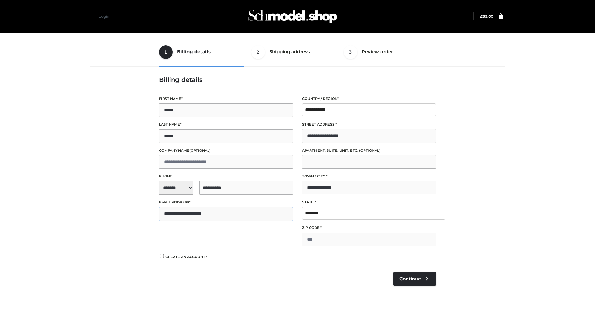 The image size is (595, 335). I want to click on label: First name, so click(226, 99).